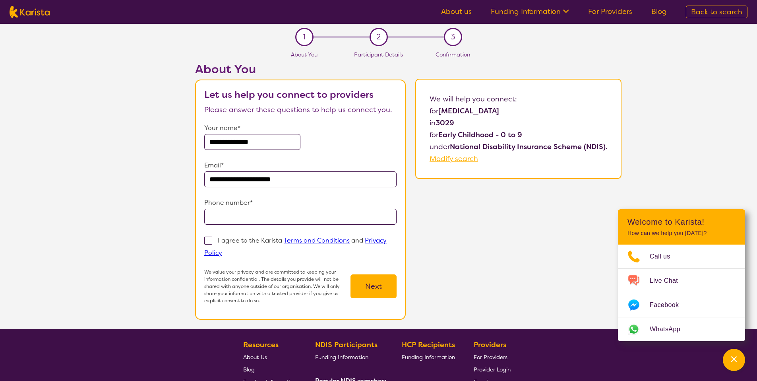 The image size is (757, 381). I want to click on span: Live Chat, so click(668, 281).